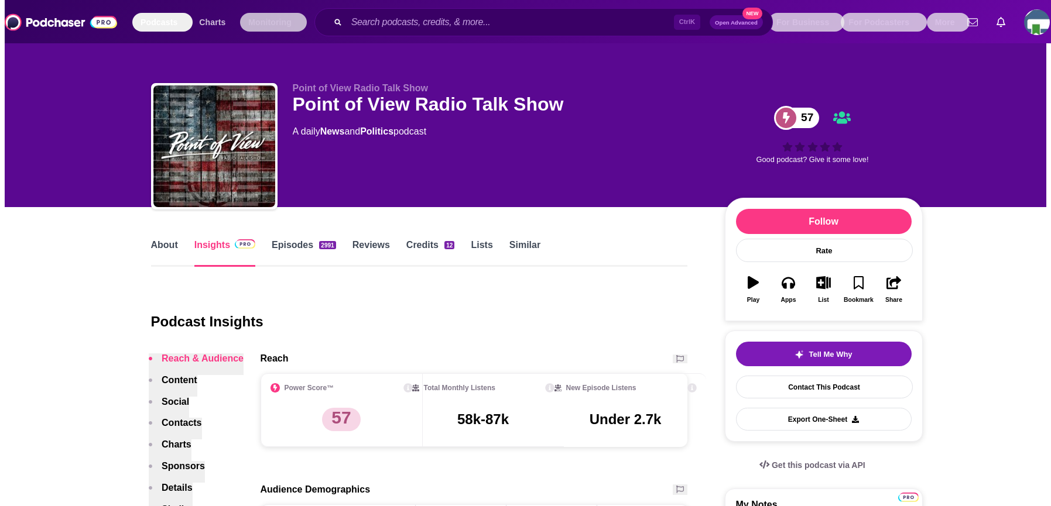  Describe the element at coordinates (789, 289) in the screenshot. I see `button: Apps` at that location.